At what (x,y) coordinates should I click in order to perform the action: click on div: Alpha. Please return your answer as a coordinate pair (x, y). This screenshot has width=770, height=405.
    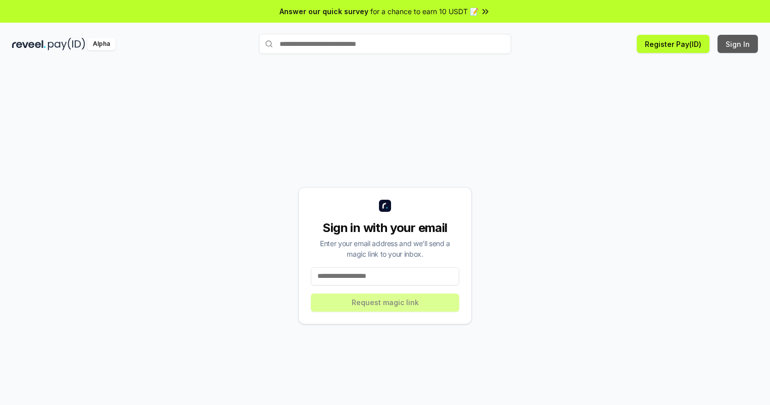
    Looking at the image, I should click on (101, 44).